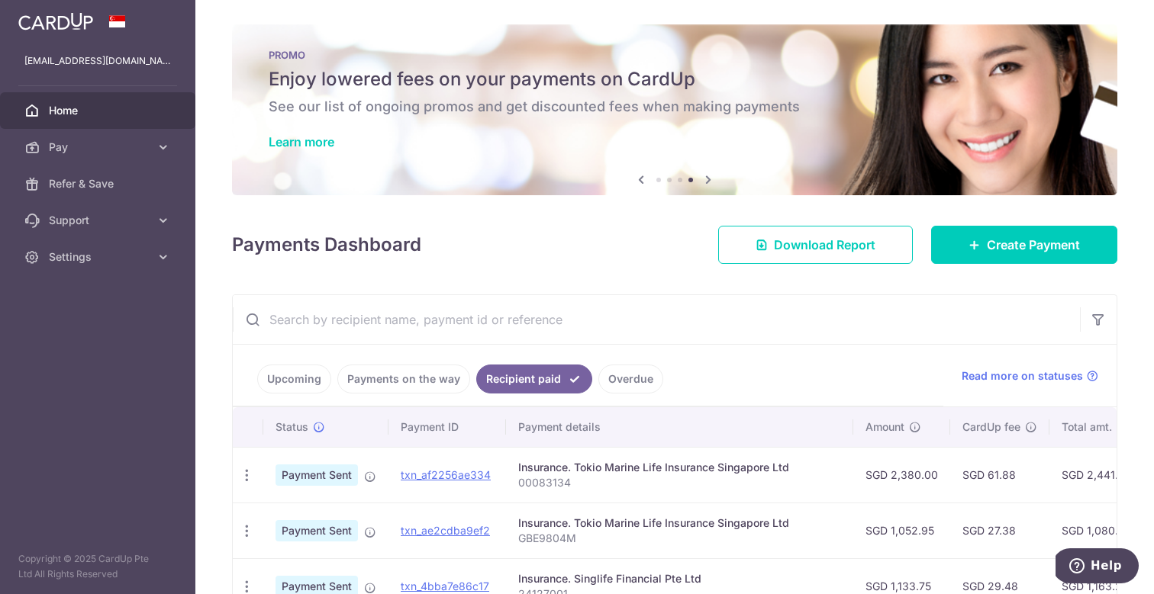  What do you see at coordinates (679, 427) in the screenshot?
I see `th: Payment details` at bounding box center [679, 427].